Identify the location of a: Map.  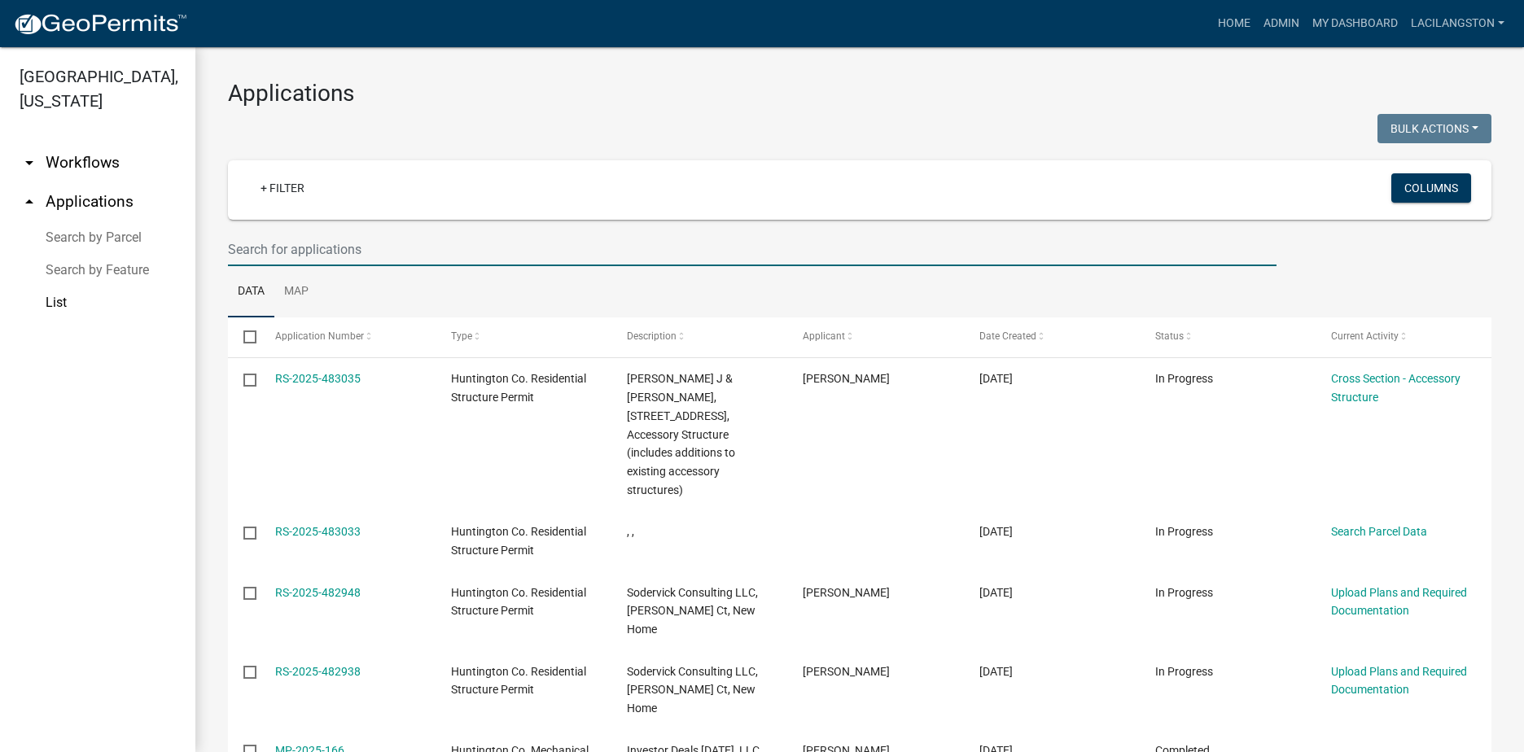
(296, 292).